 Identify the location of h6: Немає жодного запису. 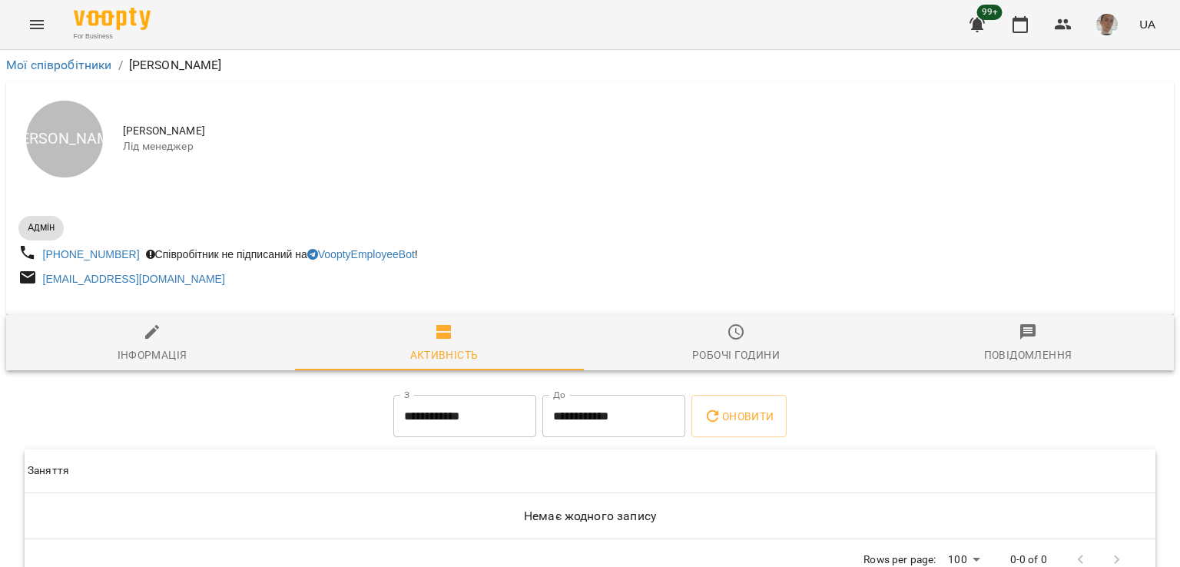
(590, 516).